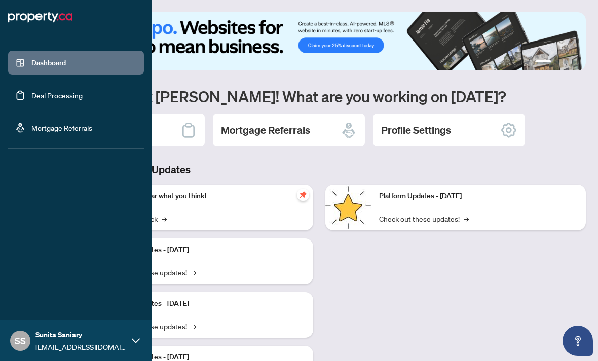  Describe the element at coordinates (565, 62) in the screenshot. I see `button: 3` at that location.